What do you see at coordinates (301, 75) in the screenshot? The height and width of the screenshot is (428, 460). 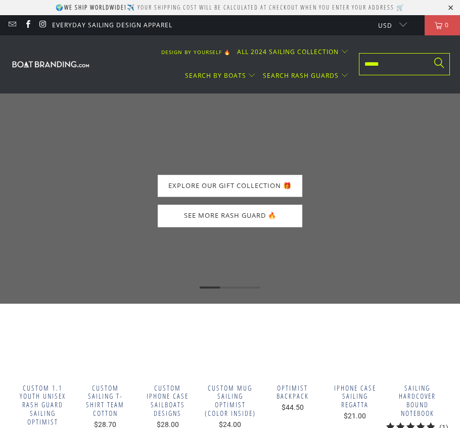 I see `span: SEARCH RASH GUARDS` at bounding box center [301, 75].